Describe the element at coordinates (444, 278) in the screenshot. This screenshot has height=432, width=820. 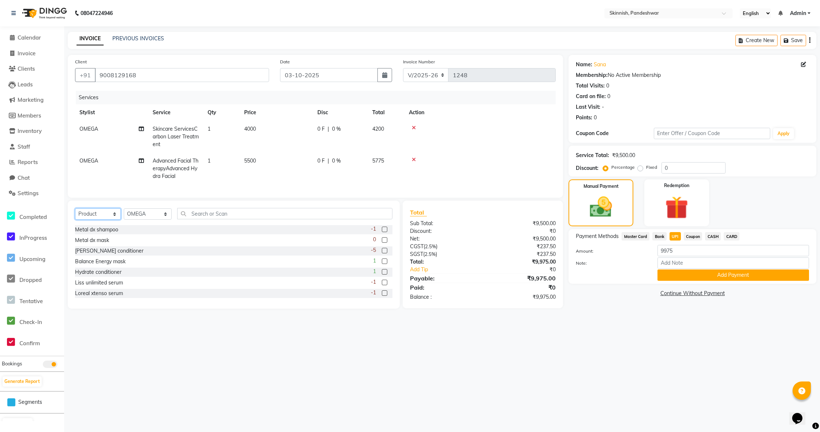
I see `div: Payable:` at that location.